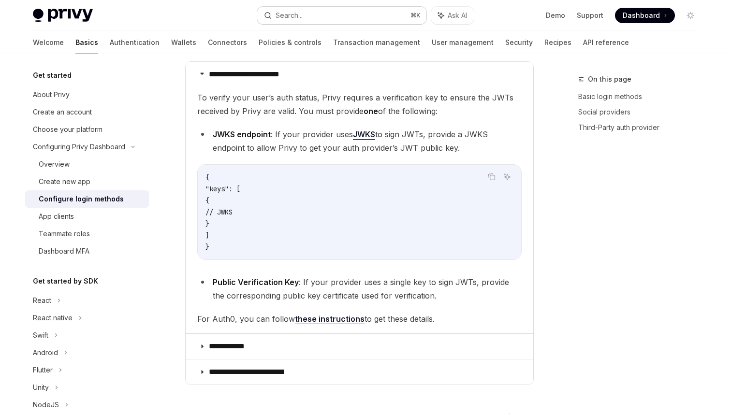 The width and height of the screenshot is (731, 414). What do you see at coordinates (359, 104) in the screenshot?
I see `span: To verify your user’s auth status, Privy requires a verification key to ensure the JWTs received ...` at bounding box center [359, 104].